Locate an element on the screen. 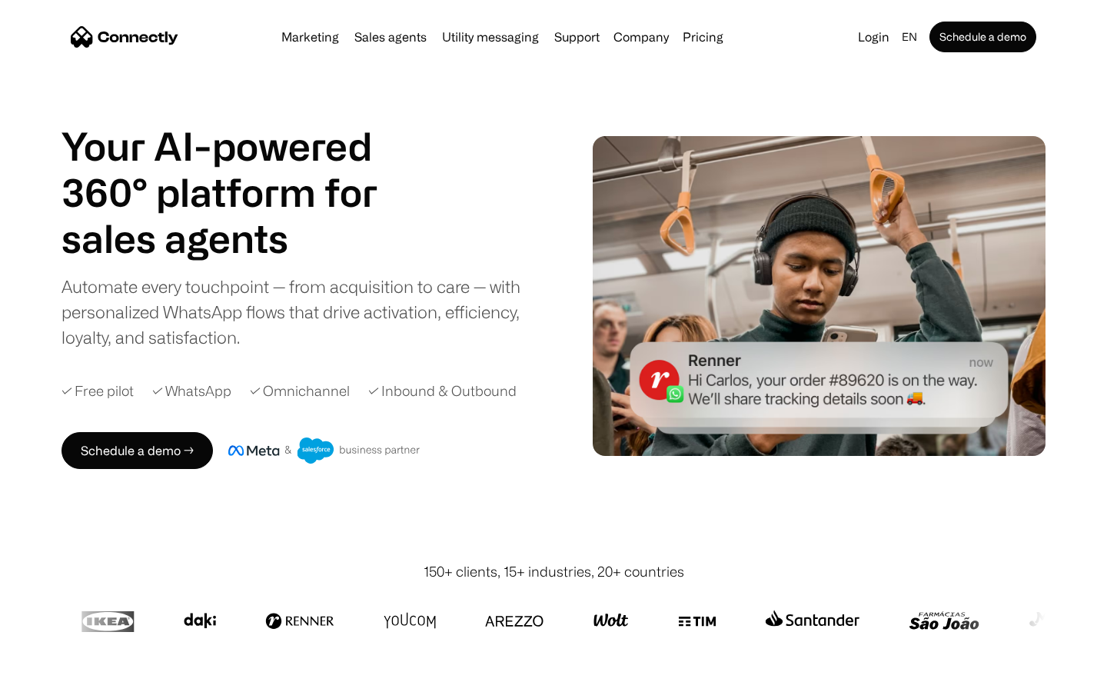 The image size is (1107, 692). h1: Your AI-powered 360° platform for is located at coordinates (238, 169).